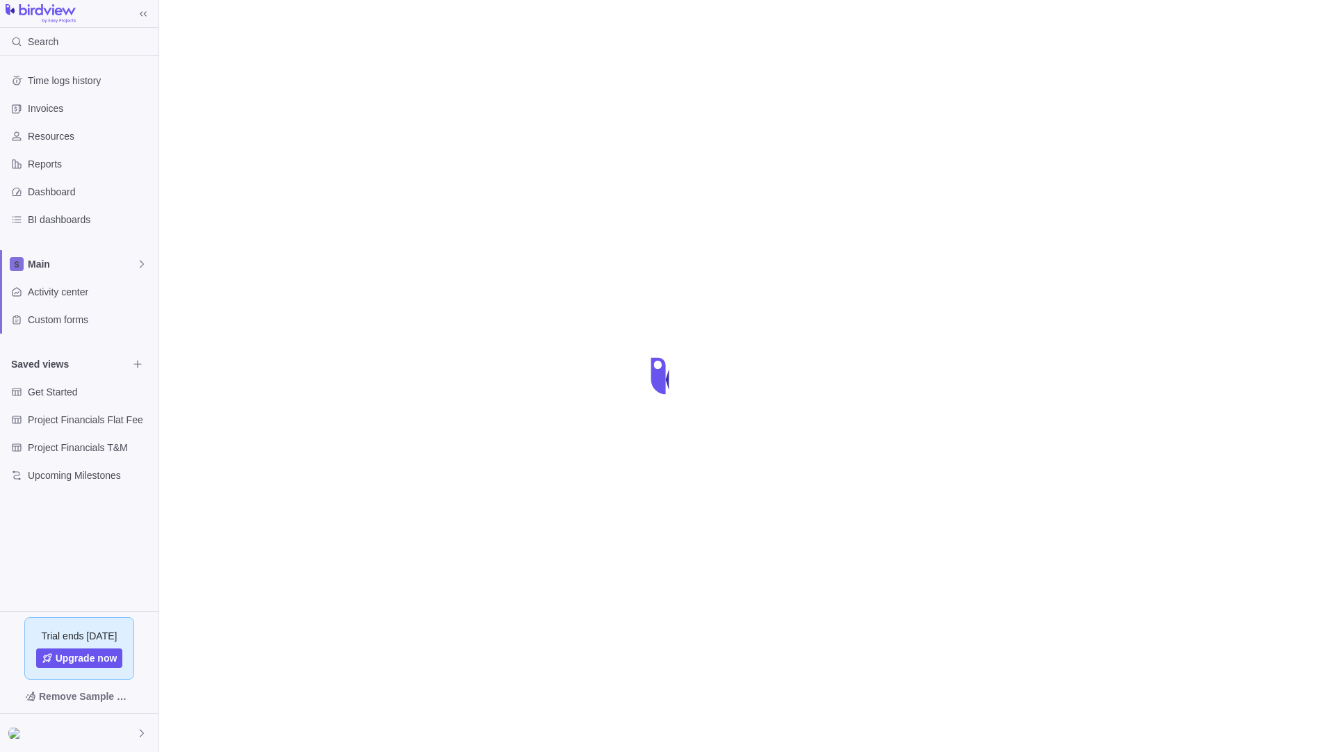 This screenshot has width=1329, height=752. Describe the element at coordinates (69, 364) in the screenshot. I see `span: Saved views` at that location.